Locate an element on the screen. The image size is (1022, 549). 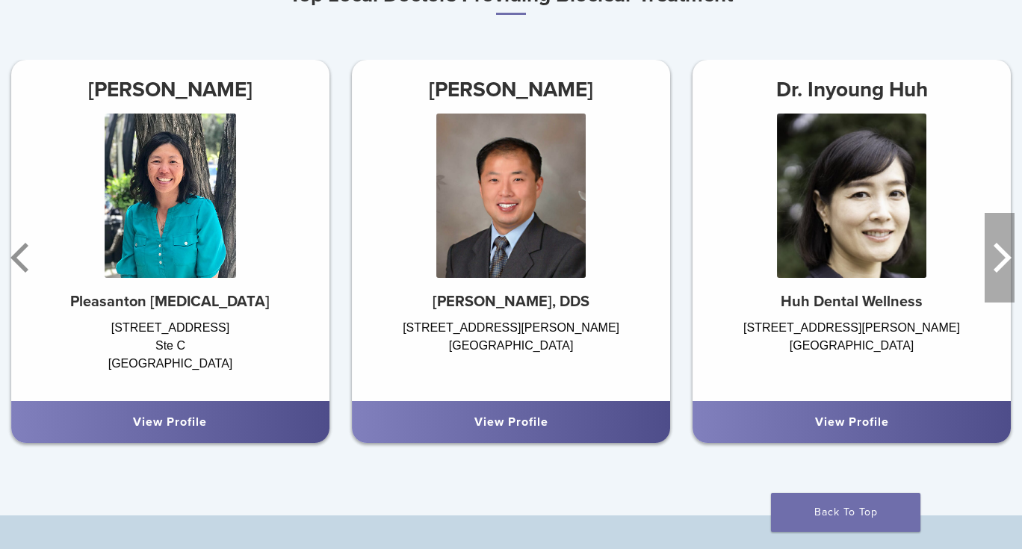
h3: Dr. Inyoung Huh is located at coordinates (852, 90).